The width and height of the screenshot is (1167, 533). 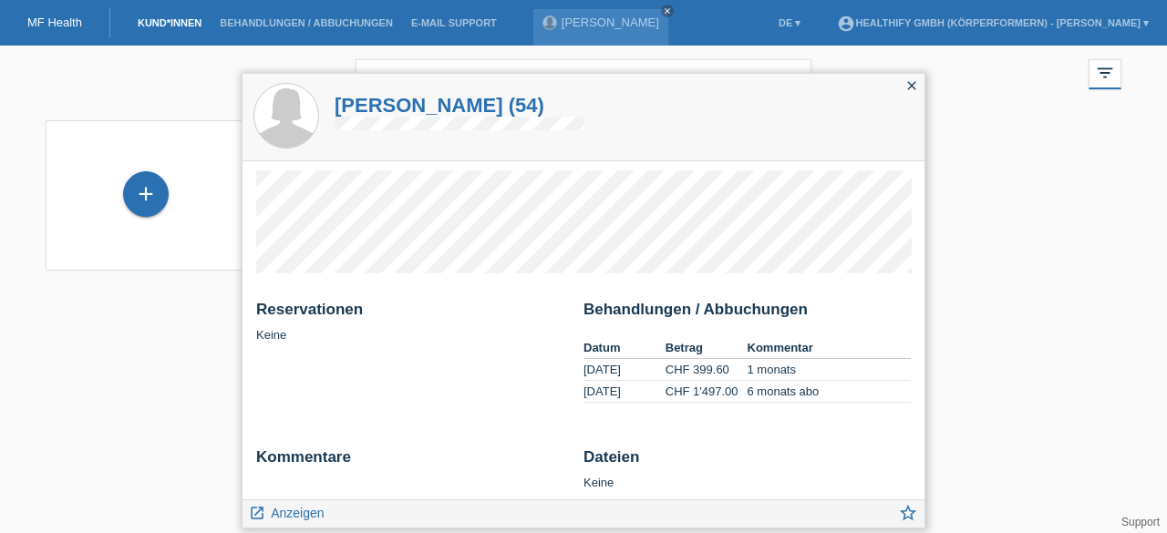 I want to click on a: close, so click(x=667, y=11).